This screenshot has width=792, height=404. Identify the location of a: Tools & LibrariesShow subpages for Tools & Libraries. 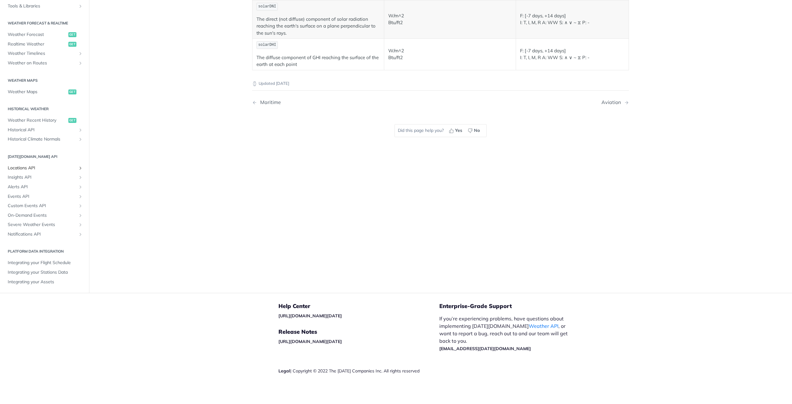
(45, 6).